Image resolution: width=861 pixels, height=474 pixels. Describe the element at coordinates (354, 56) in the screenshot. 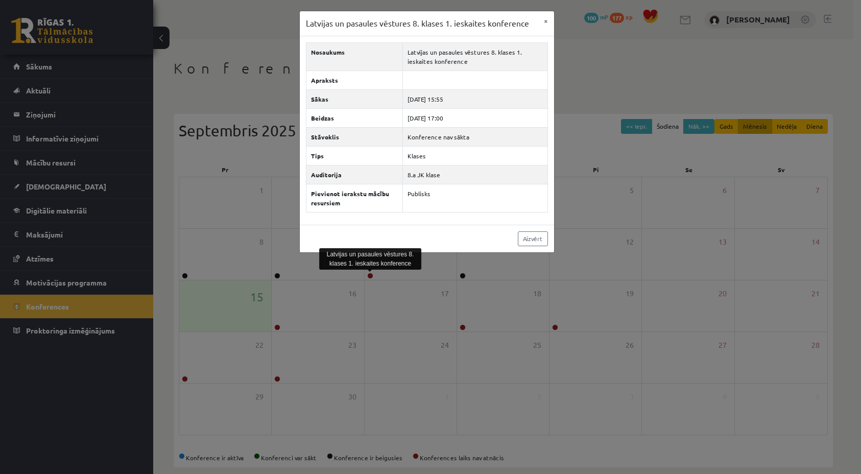

I see `th: Nosaukums` at that location.